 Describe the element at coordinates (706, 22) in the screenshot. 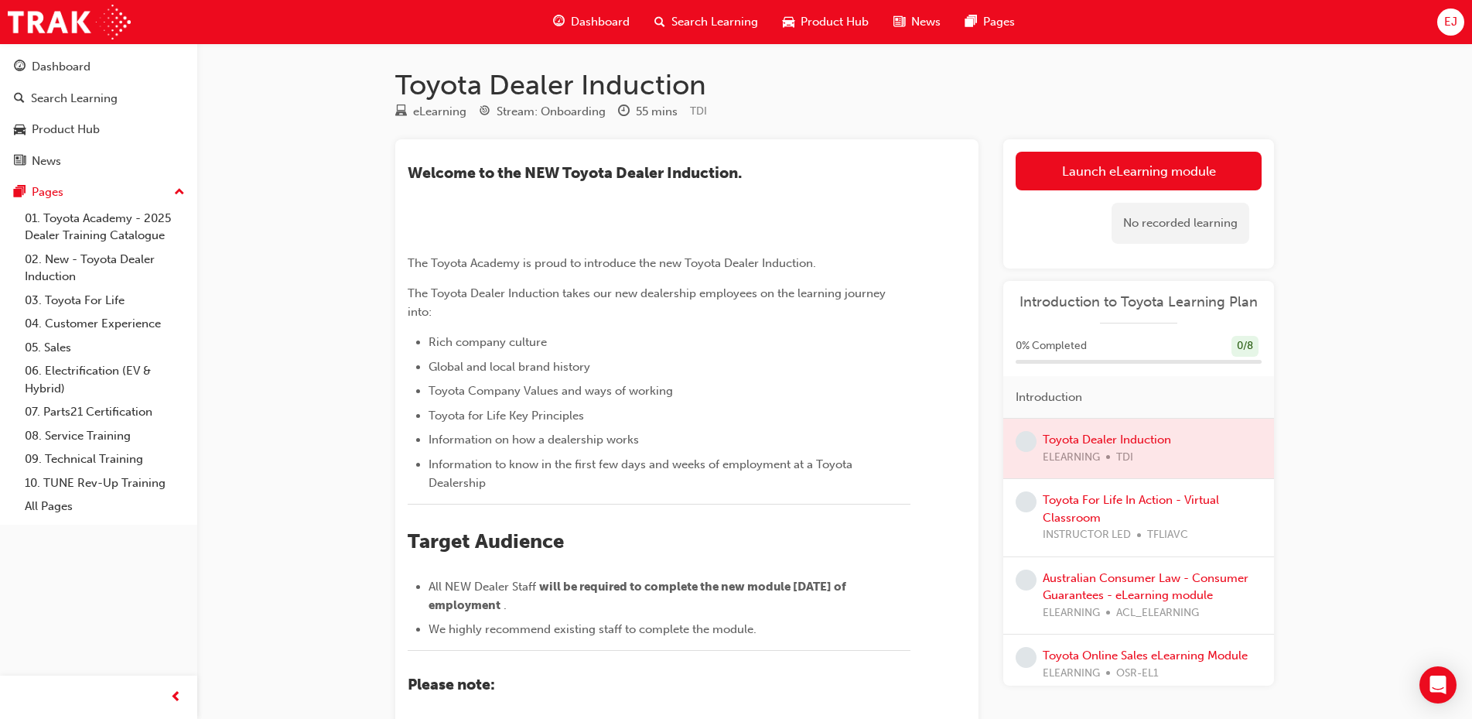

I see `a: search-iconSearch Learning` at that location.